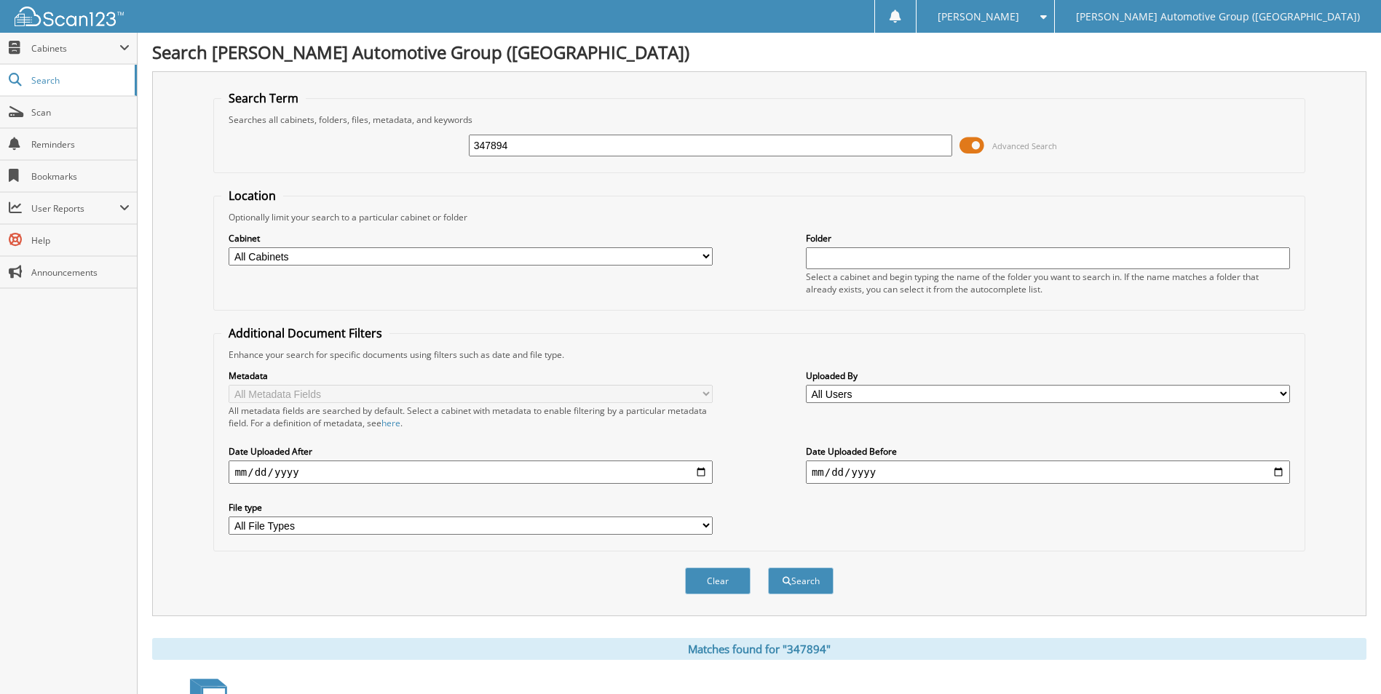 The width and height of the screenshot is (1381, 694). Describe the element at coordinates (80, 240) in the screenshot. I see `span: Help` at that location.